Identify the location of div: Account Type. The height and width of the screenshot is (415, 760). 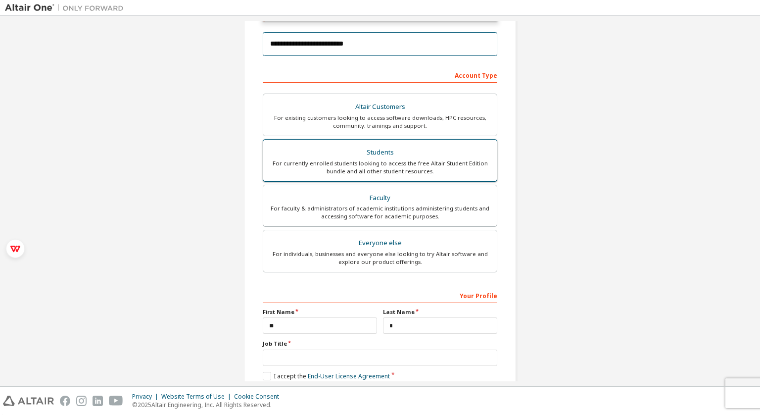
(380, 75).